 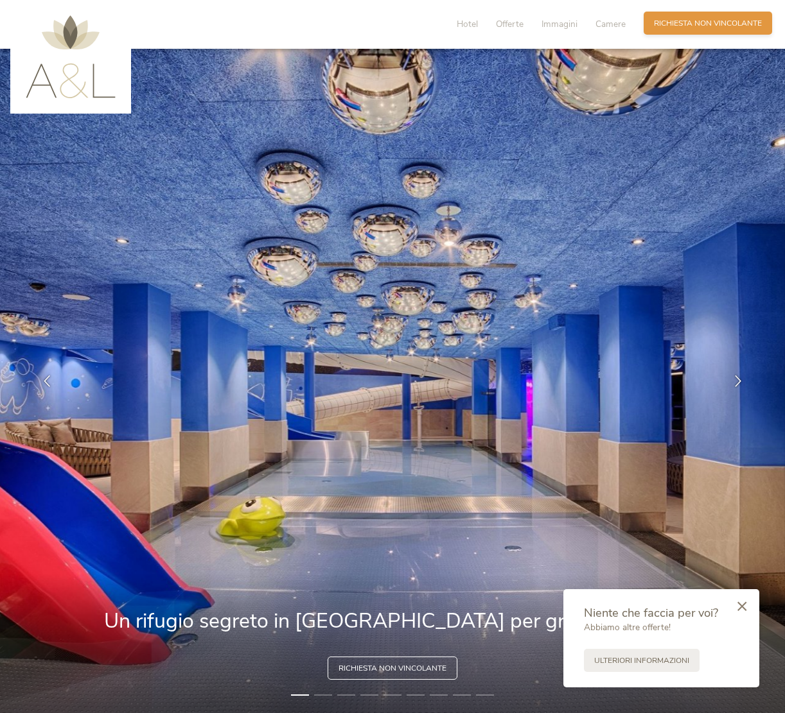 What do you see at coordinates (610, 24) in the screenshot?
I see `span: Camere` at bounding box center [610, 24].